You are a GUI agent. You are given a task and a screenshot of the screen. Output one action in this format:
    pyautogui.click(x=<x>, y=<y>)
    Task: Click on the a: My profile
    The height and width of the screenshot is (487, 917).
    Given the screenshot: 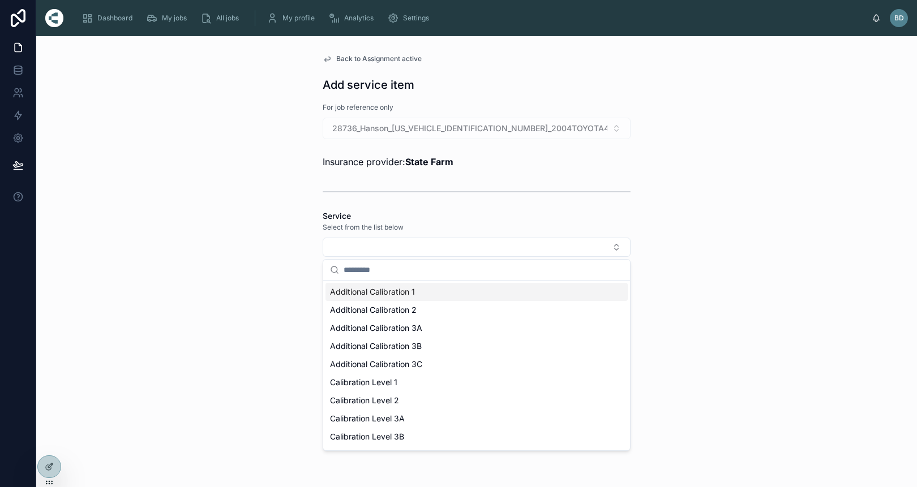 What is the action you would take?
    pyautogui.click(x=293, y=18)
    